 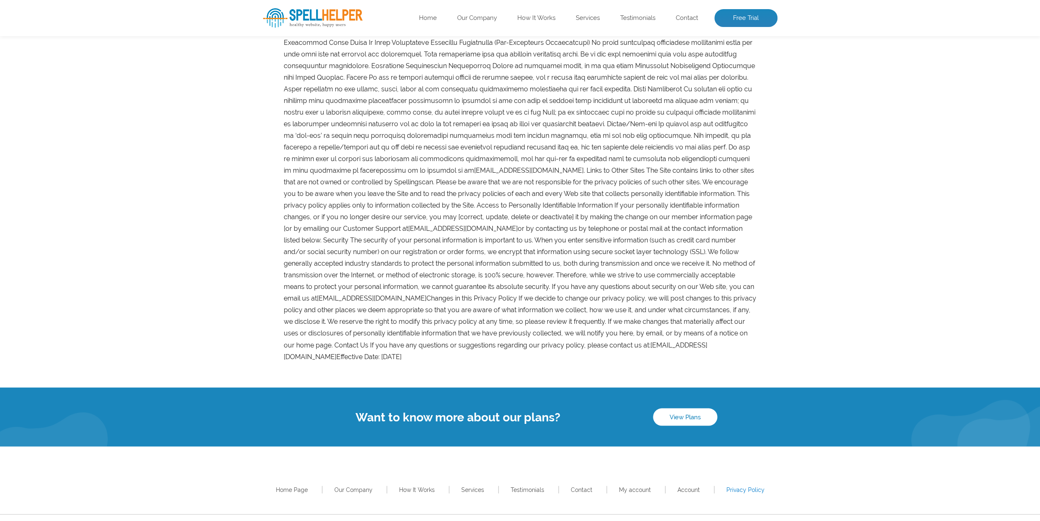 I want to click on a: Free Trial, so click(x=746, y=18).